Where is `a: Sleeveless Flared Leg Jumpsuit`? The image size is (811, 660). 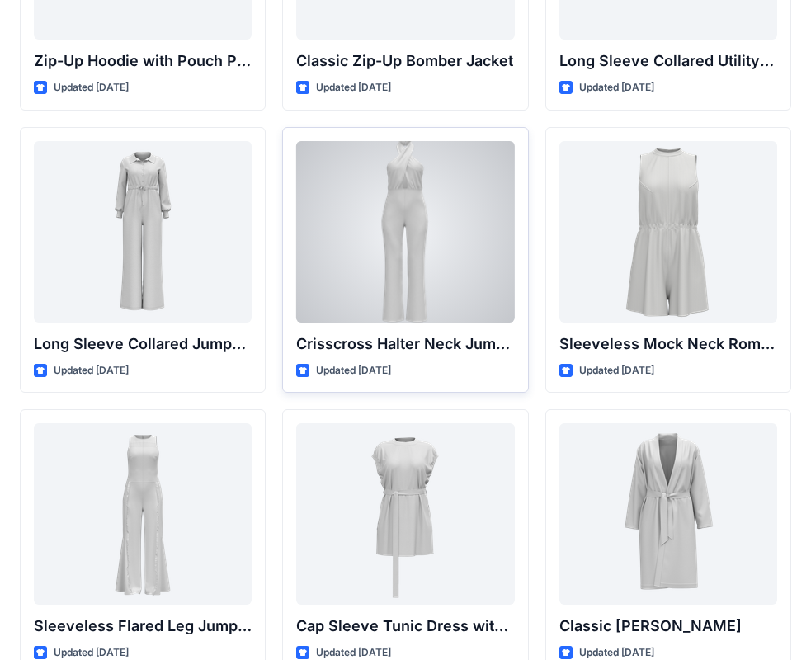
a: Sleeveless Flared Leg Jumpsuit is located at coordinates (143, 514).